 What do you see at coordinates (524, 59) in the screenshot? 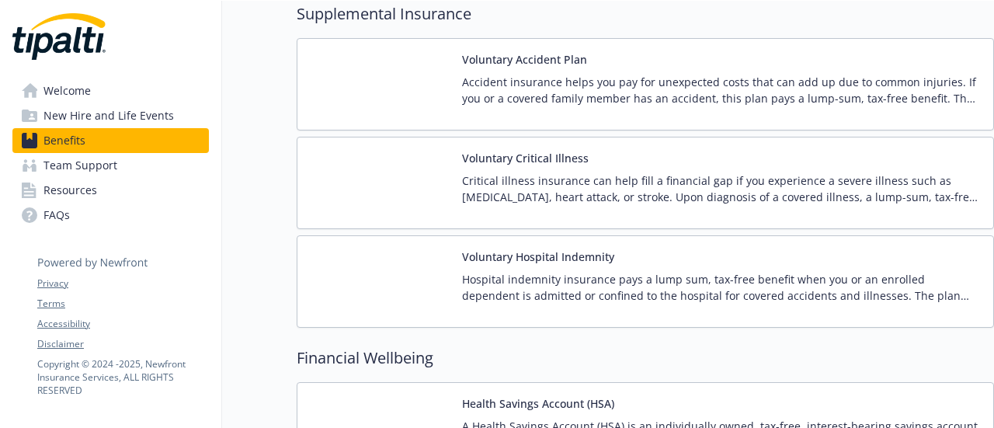
I see `button: Voluntary Accident Plan` at bounding box center [524, 59].